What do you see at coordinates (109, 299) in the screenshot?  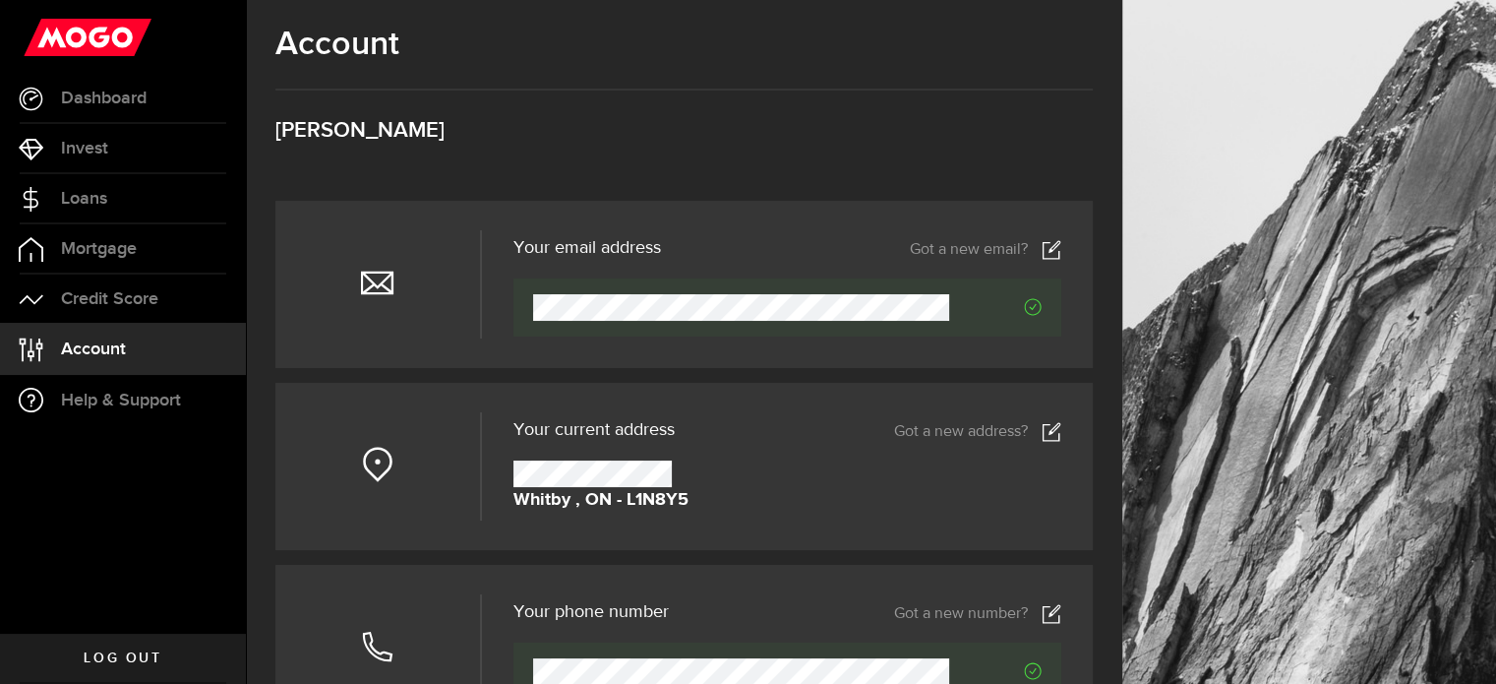 I see `span: Credit Score` at bounding box center [109, 299].